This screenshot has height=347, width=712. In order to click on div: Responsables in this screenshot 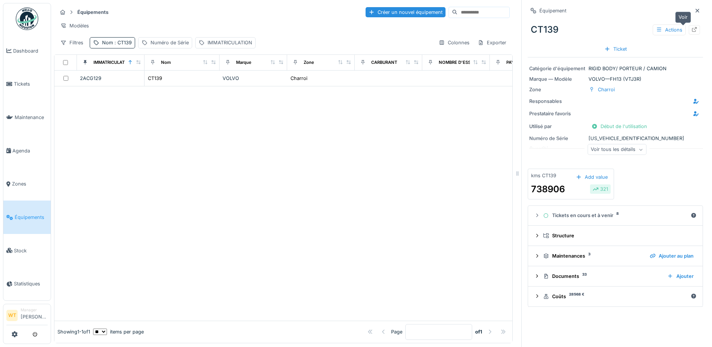, I will do `click(557, 101)`.